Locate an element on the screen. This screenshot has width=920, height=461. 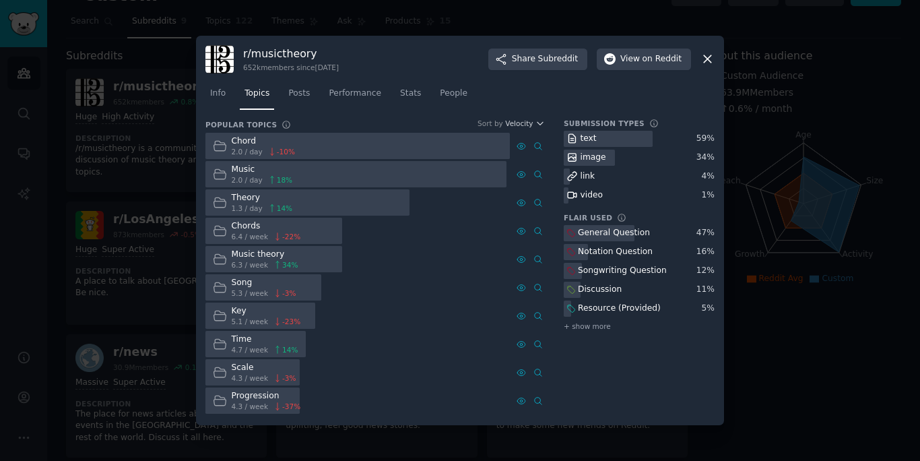
img: musictheory is located at coordinates (220, 59).